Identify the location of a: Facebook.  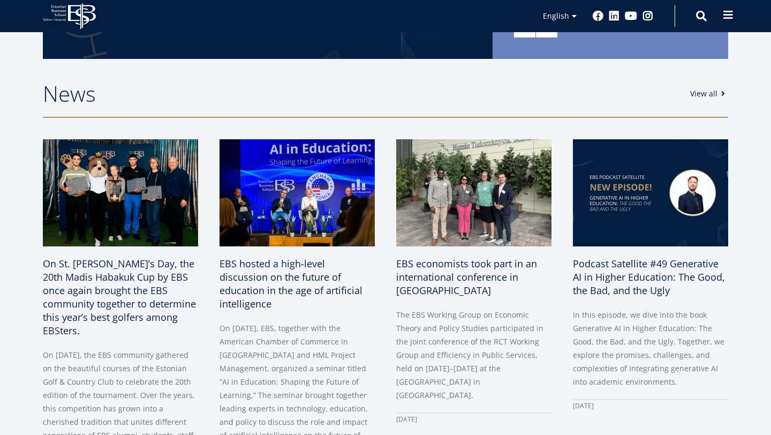
(598, 16).